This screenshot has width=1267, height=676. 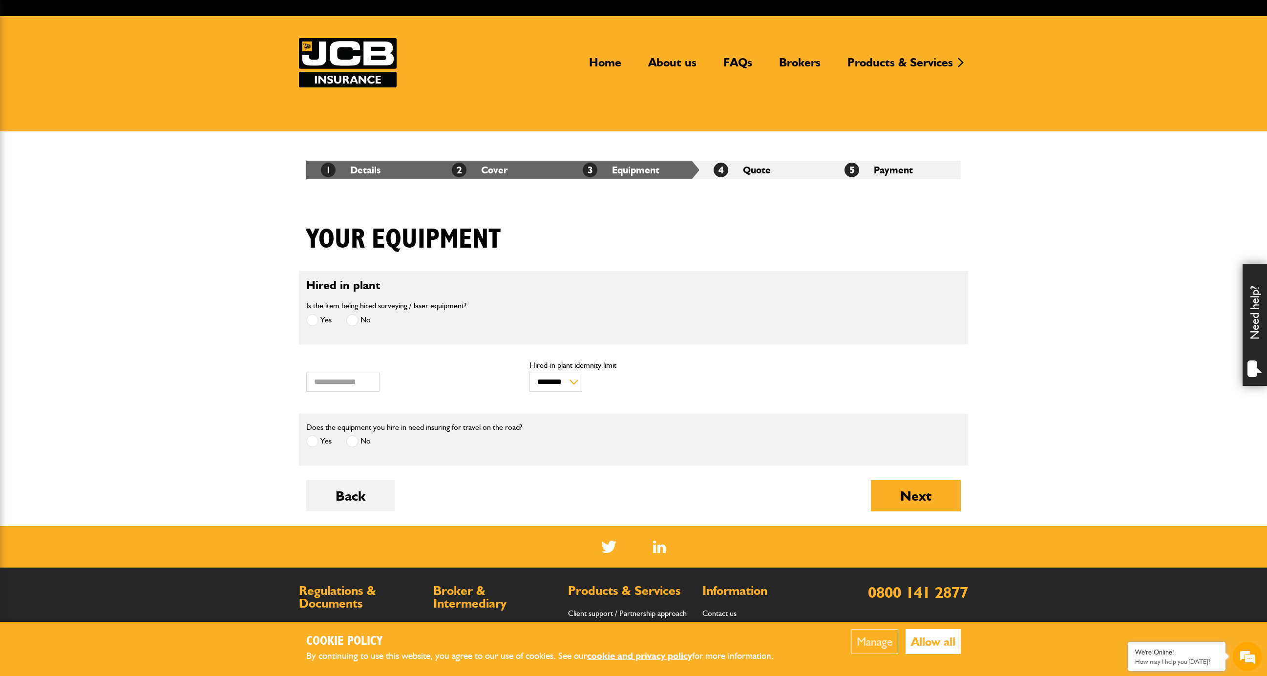 What do you see at coordinates (627, 613) in the screenshot?
I see `a: Client support / Partnership approach` at bounding box center [627, 613].